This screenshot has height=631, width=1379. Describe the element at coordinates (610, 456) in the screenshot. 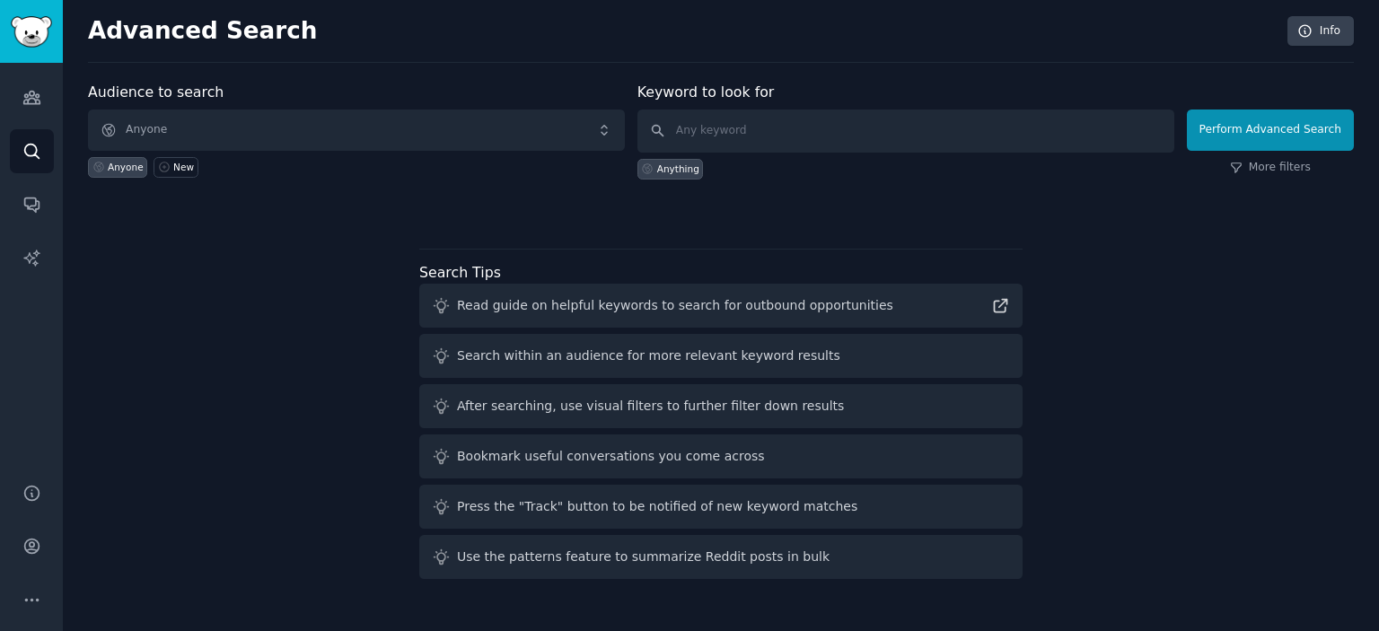

I see `div: Bookmark useful conversations you come across` at that location.